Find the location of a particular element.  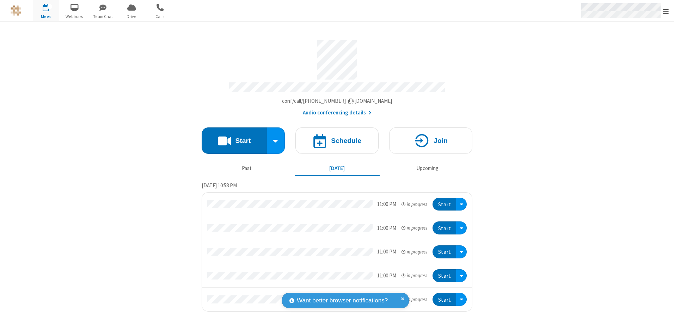

span: Team Chat is located at coordinates (103, 17).